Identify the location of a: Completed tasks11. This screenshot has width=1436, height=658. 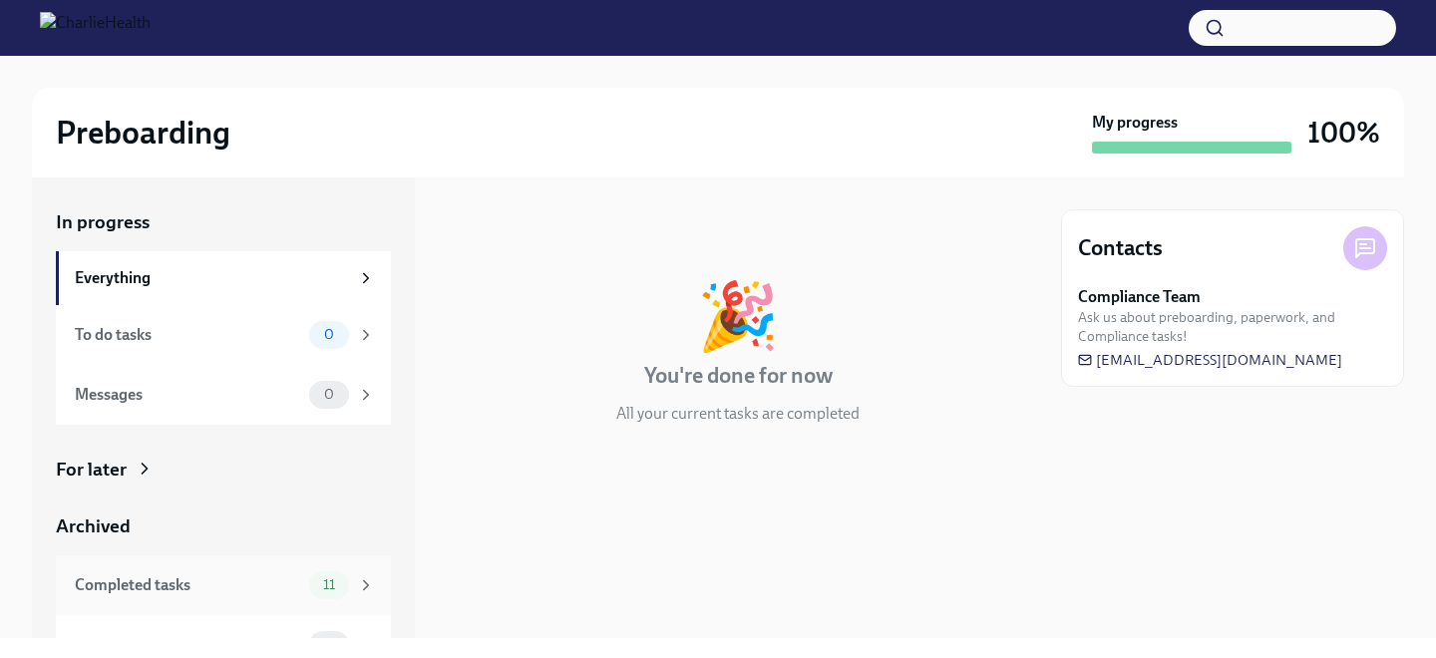
(223, 585).